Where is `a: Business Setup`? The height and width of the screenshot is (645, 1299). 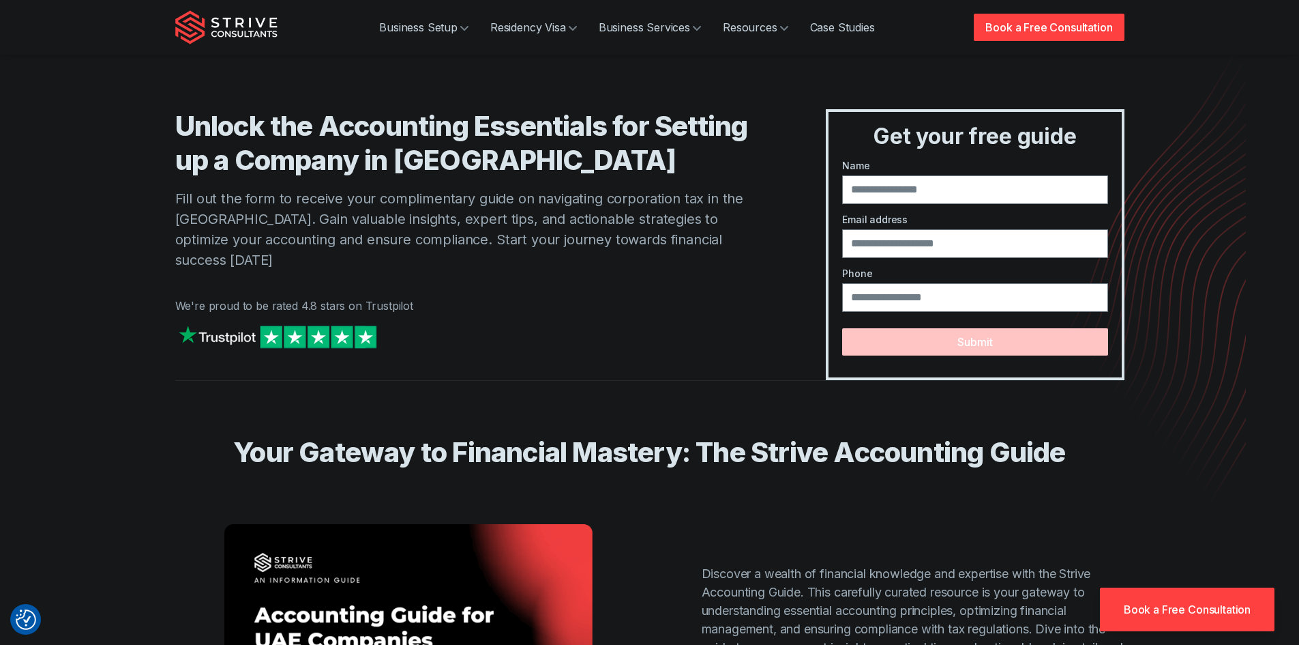 a: Business Setup is located at coordinates (424, 27).